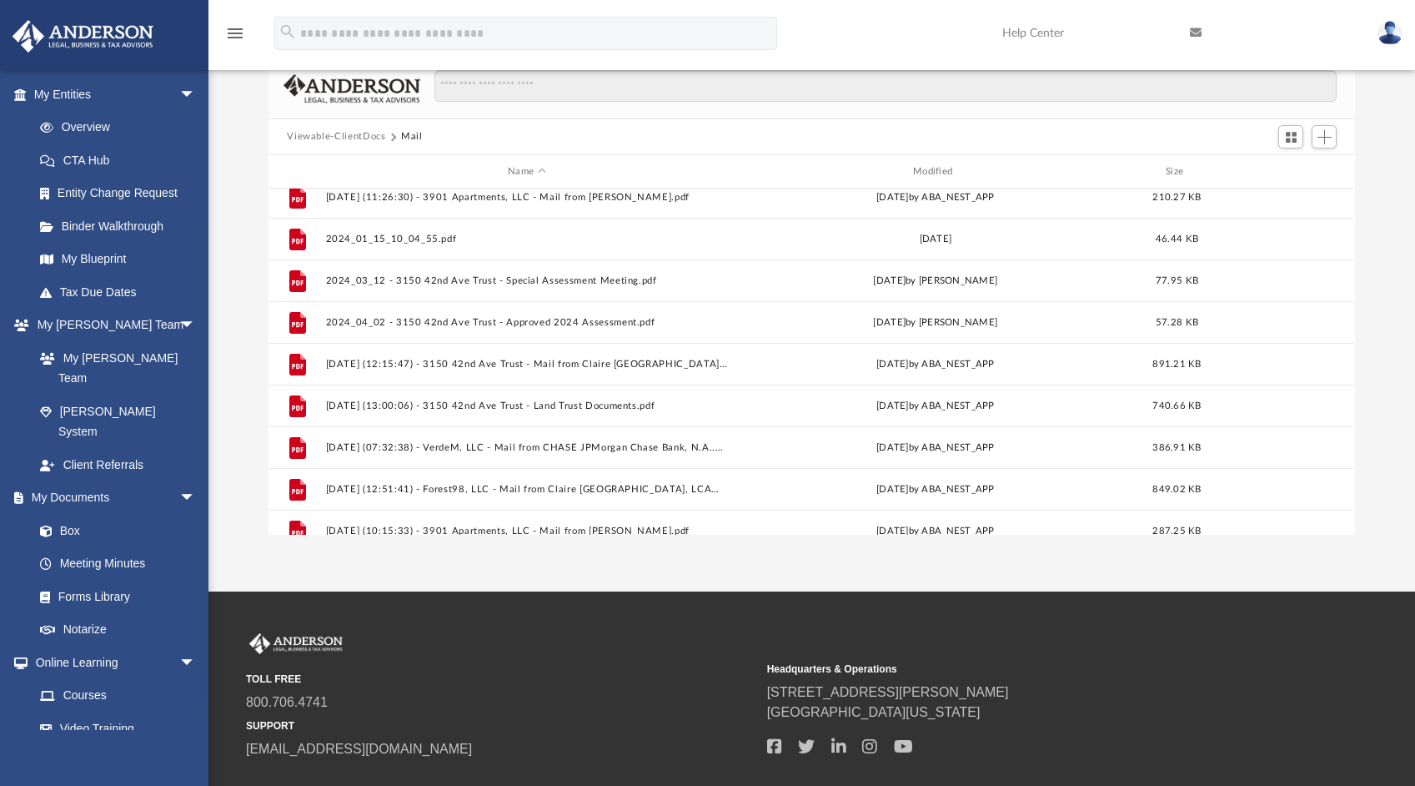 The height and width of the screenshot is (786, 1415). Describe the element at coordinates (235, 33) in the screenshot. I see `i: menu` at that location.